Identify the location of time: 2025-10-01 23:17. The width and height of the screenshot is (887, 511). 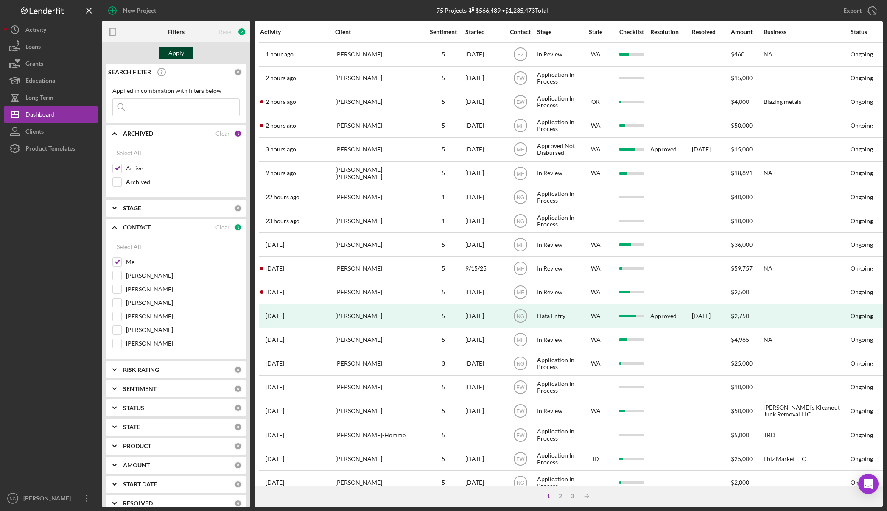
(281, 102).